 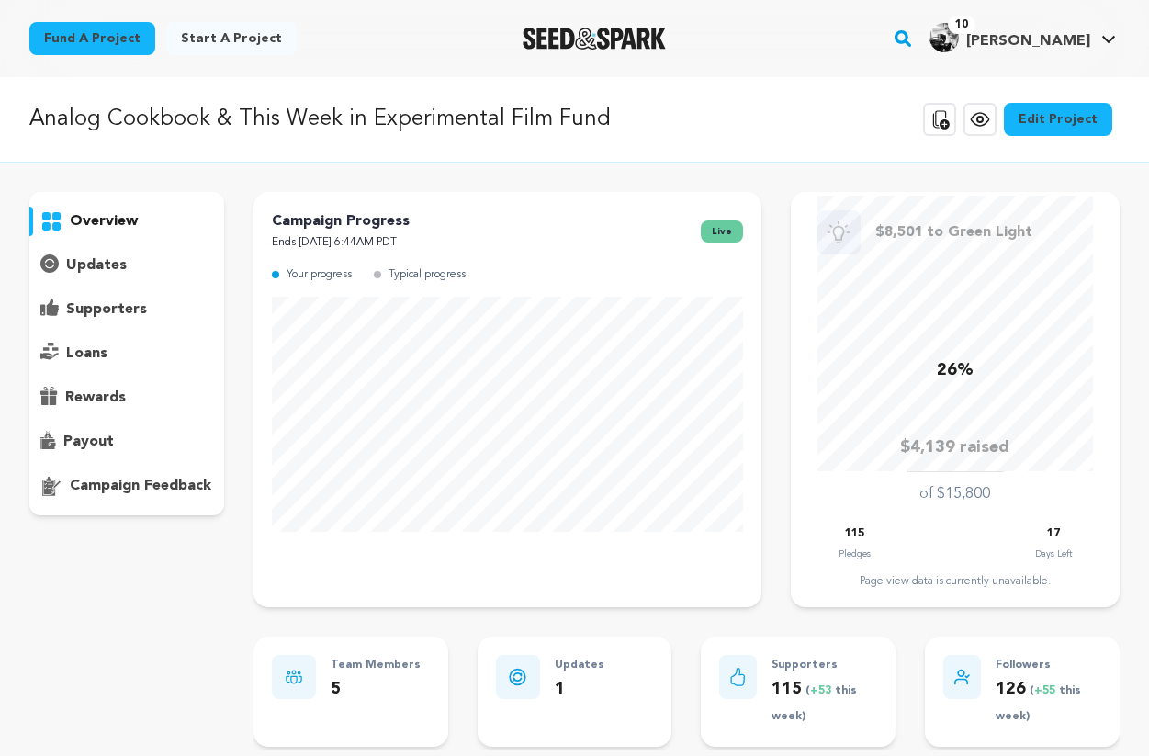 What do you see at coordinates (722, 231) in the screenshot?
I see `span: live` at bounding box center [722, 231].